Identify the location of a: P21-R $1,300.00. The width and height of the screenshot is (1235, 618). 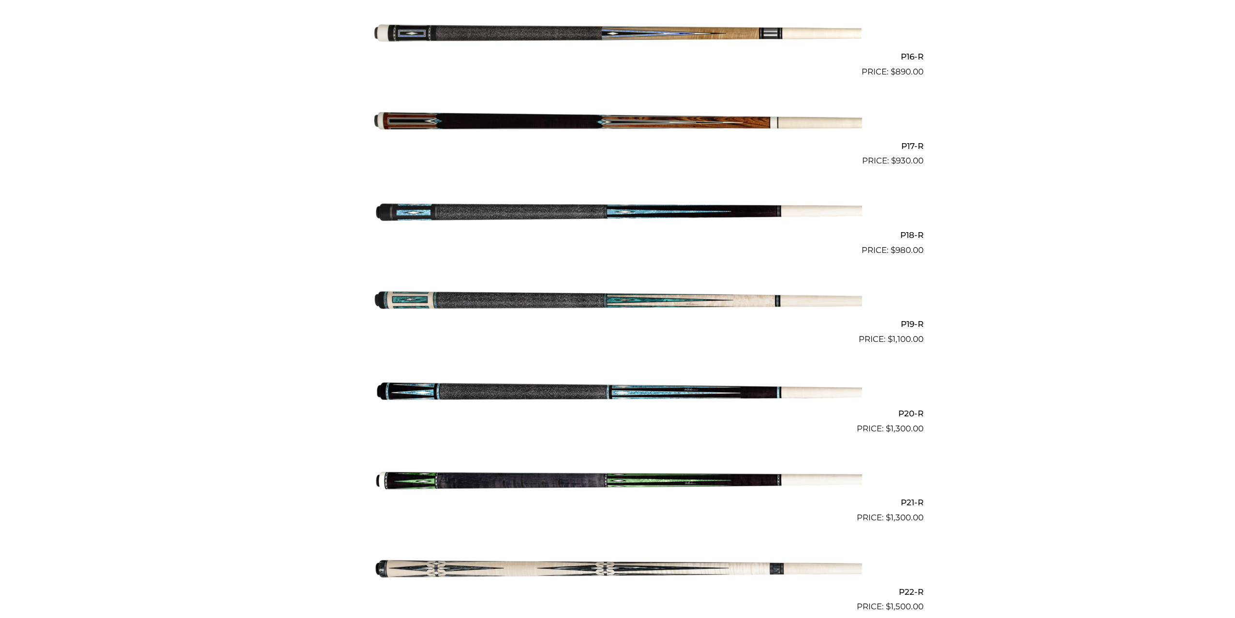
(618, 482).